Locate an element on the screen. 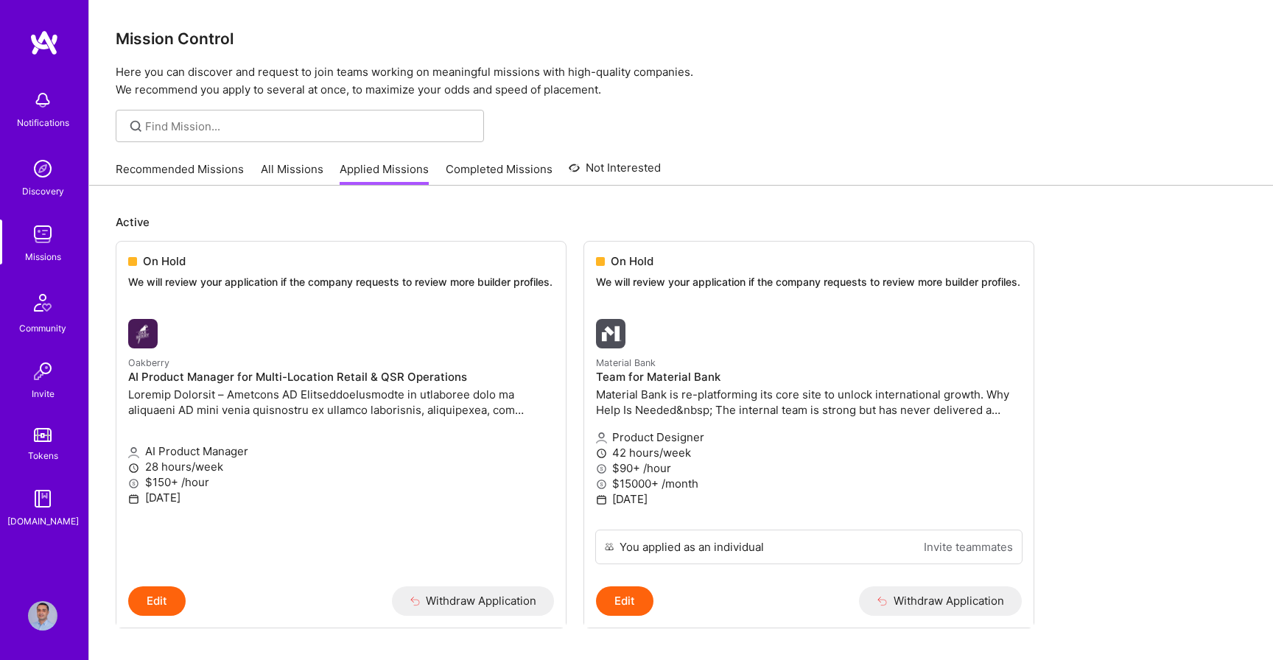 This screenshot has height=660, width=1273. img: Material Bank company logo is located at coordinates (611, 334).